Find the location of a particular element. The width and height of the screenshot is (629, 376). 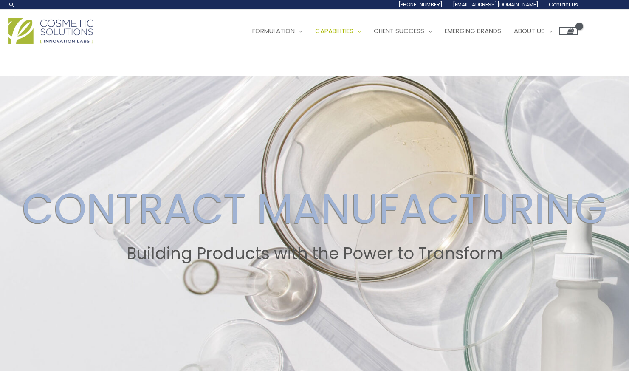

span: Capabilities is located at coordinates (334, 31).